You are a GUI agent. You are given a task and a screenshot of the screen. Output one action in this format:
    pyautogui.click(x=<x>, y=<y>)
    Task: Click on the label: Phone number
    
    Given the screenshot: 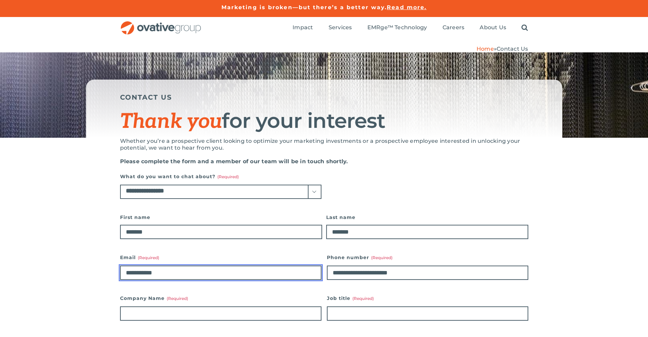 What is the action you would take?
    pyautogui.click(x=428, y=258)
    